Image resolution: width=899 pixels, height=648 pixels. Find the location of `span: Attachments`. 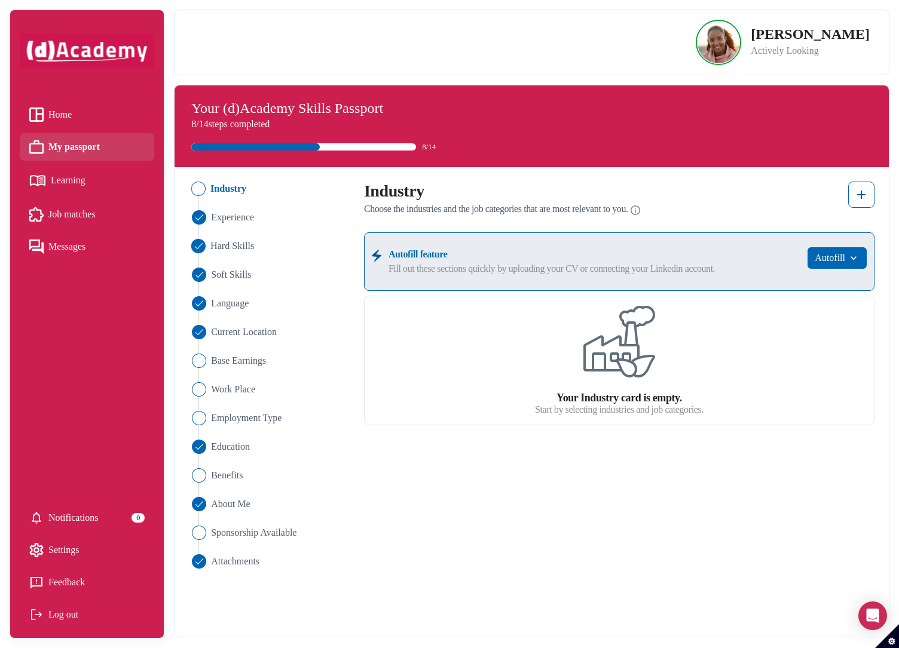

span: Attachments is located at coordinates (235, 562).